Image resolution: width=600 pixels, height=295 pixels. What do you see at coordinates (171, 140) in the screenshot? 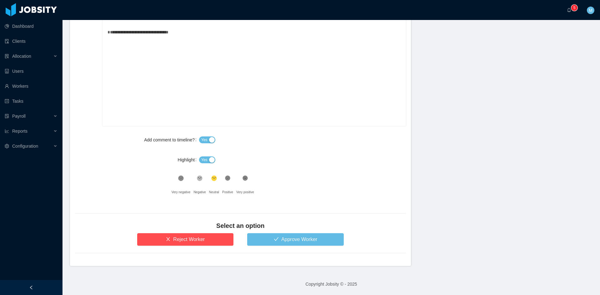
I see `label: Add comment to timeline?` at bounding box center [171, 140].